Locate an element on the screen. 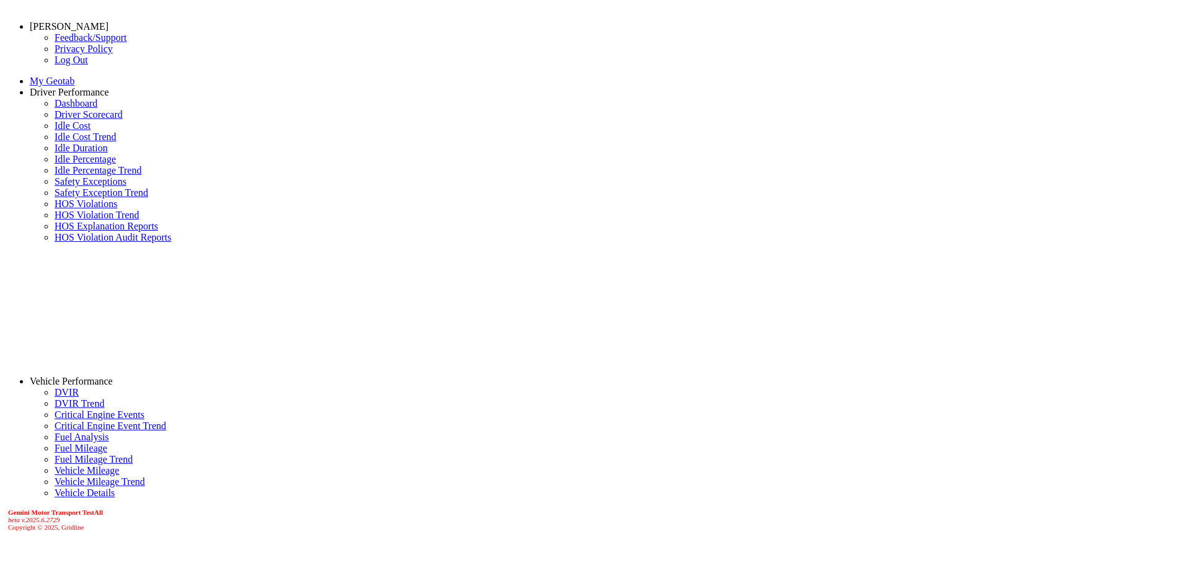 This screenshot has width=1190, height=565. a: Log Out is located at coordinates (71, 59).